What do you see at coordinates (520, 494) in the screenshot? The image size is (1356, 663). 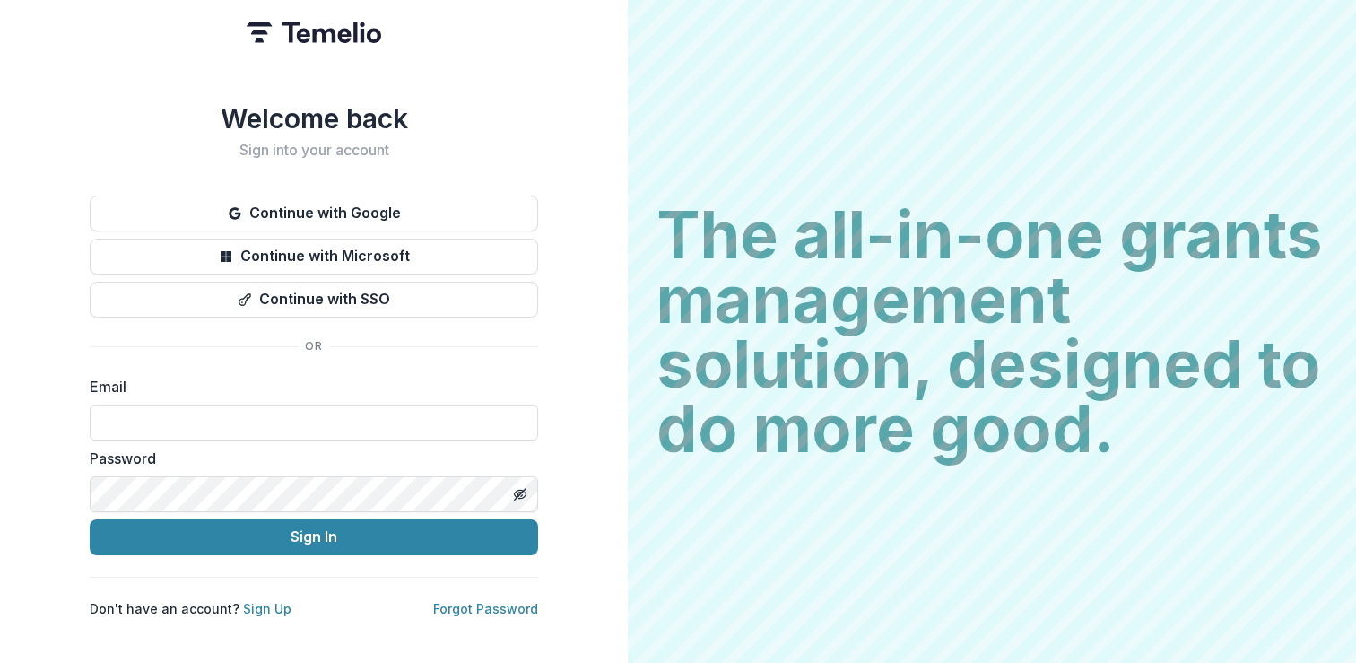 I see `button: Toggle password visibility` at bounding box center [520, 494].